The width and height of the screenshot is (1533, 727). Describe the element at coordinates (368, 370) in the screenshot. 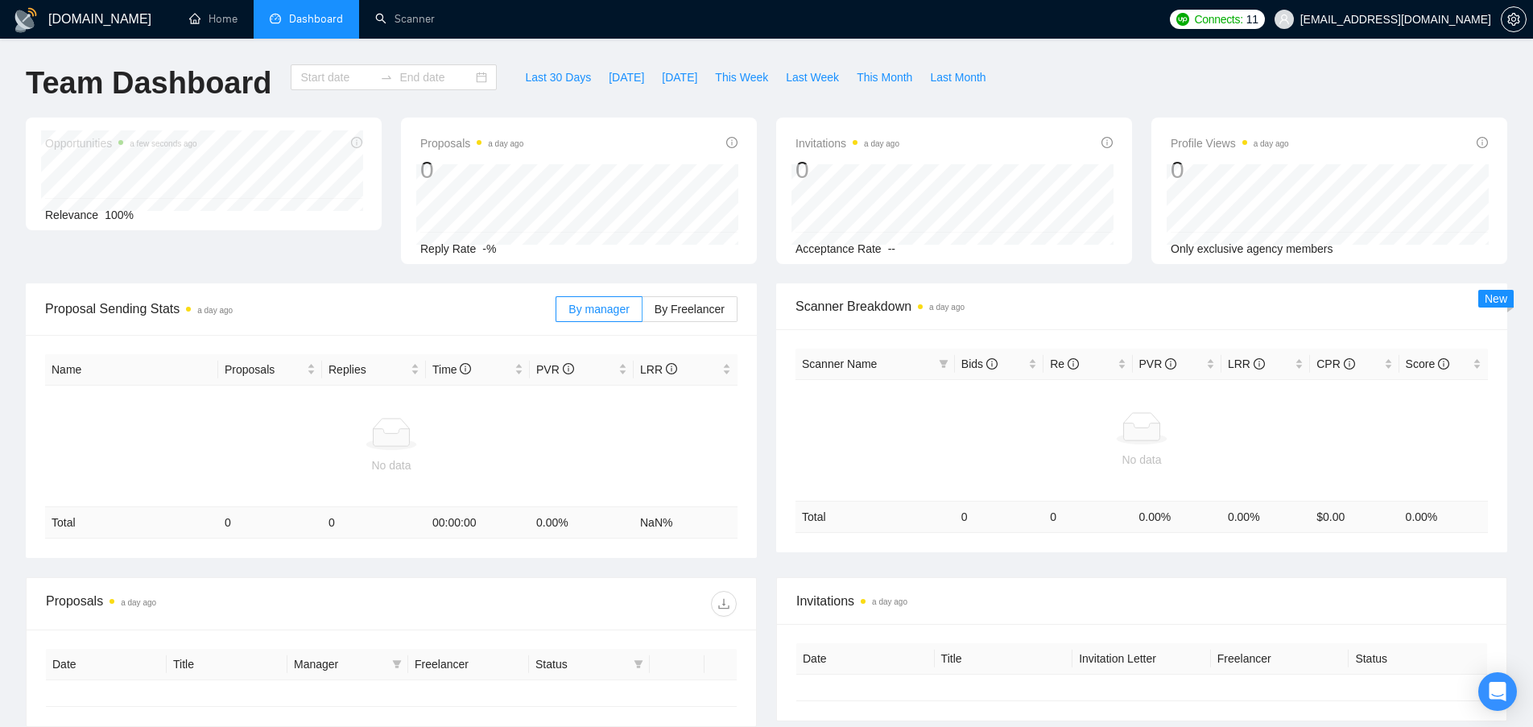

I see `span: Replies` at that location.